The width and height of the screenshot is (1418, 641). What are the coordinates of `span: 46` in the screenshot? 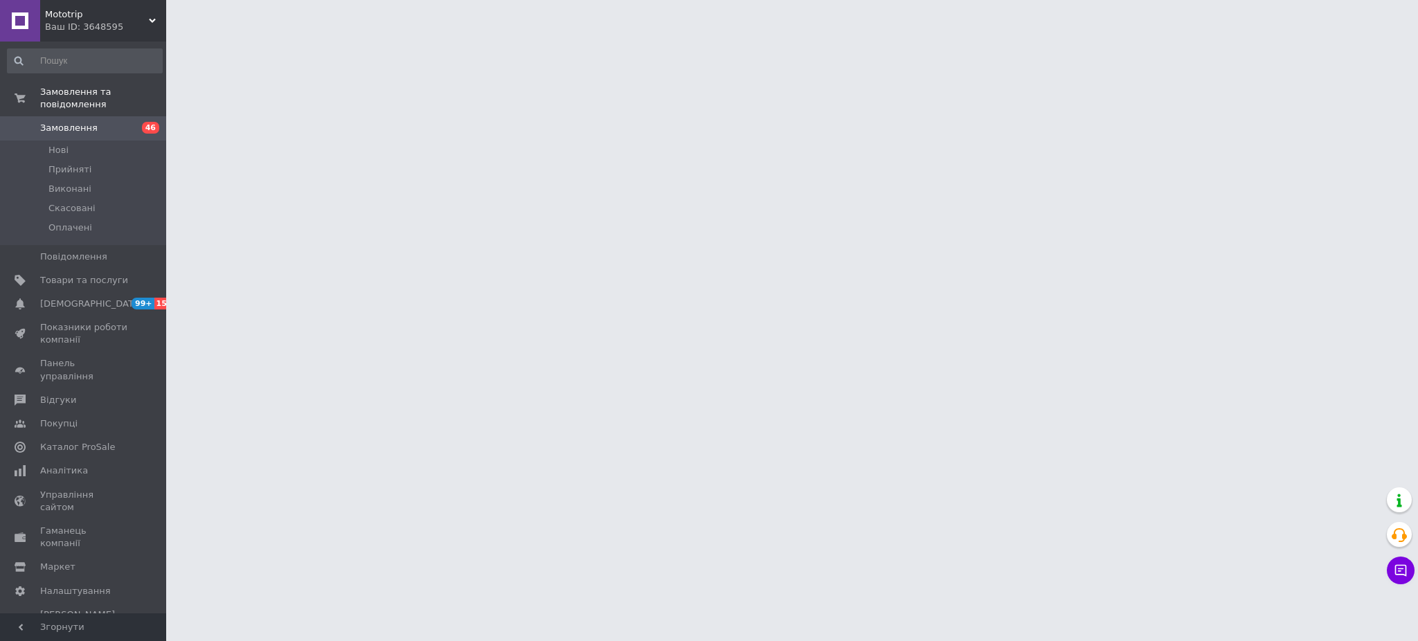 It's located at (150, 127).